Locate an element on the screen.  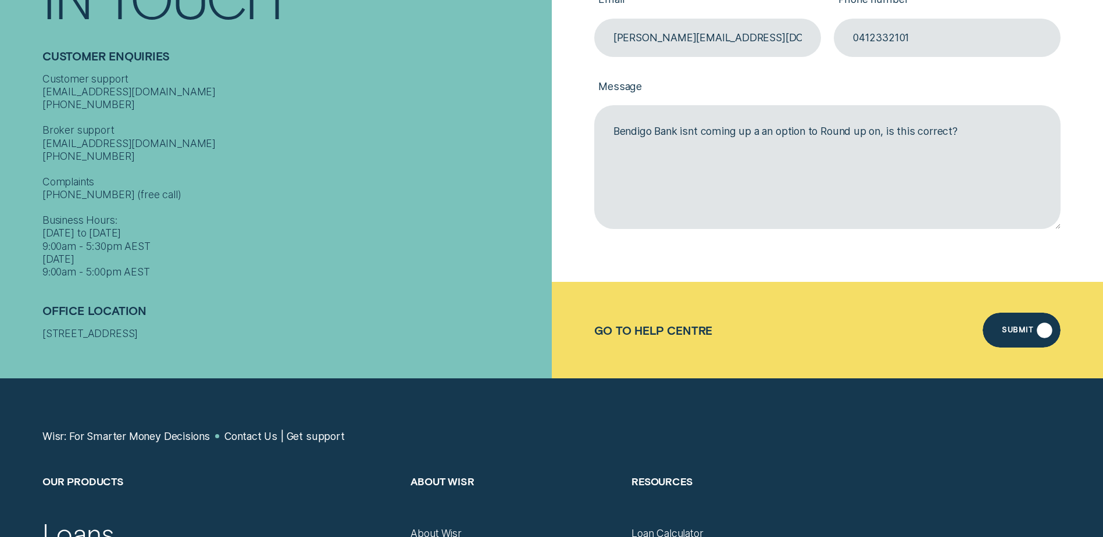
textarea: Bendigo Bank isnt coming up a an option to Round up on, is this correct? is located at coordinates (827, 167).